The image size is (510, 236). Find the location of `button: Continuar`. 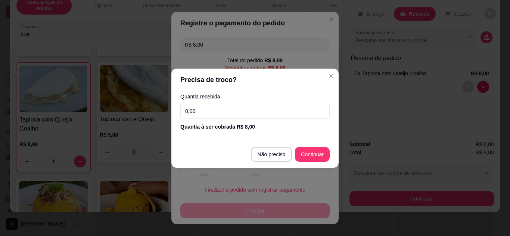

button: Continuar is located at coordinates (312, 155).